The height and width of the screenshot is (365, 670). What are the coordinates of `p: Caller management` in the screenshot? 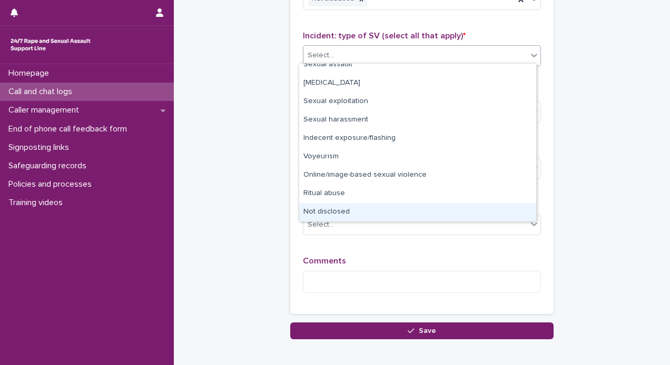 It's located at (46, 110).